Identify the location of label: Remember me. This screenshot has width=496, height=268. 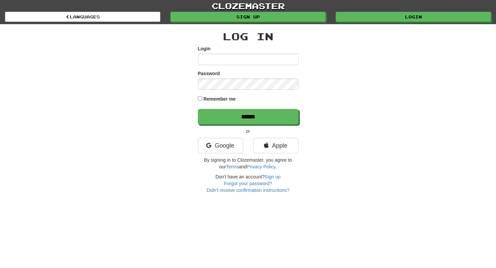
(219, 99).